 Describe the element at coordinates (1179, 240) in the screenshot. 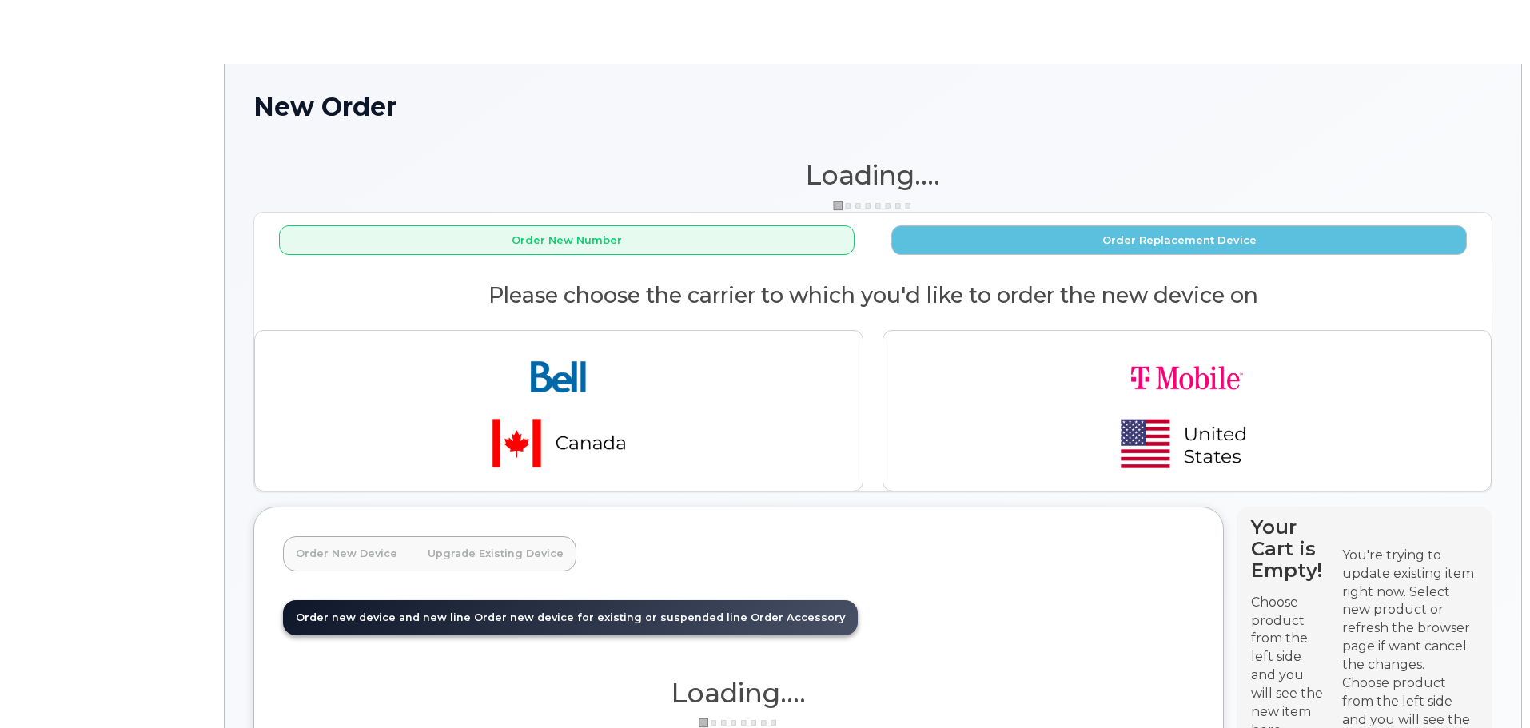

I see `button: Order Replacement Device` at that location.